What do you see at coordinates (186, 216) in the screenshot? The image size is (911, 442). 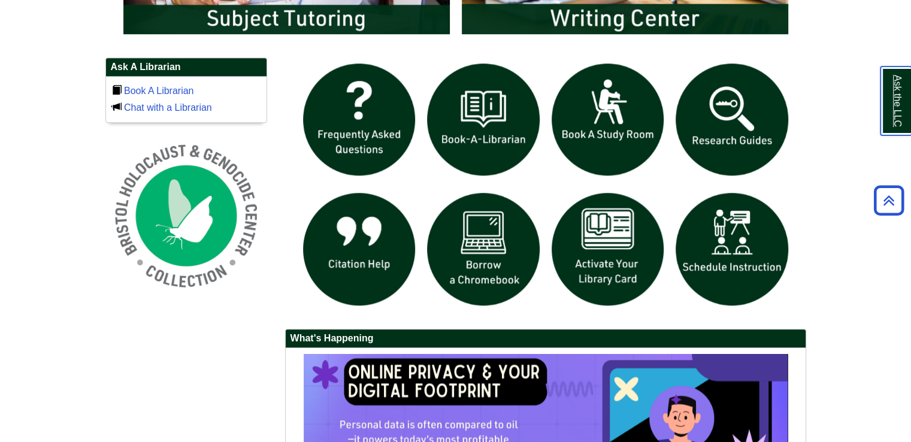 I see `img: Holocaust and Genocide Collection` at bounding box center [186, 216].